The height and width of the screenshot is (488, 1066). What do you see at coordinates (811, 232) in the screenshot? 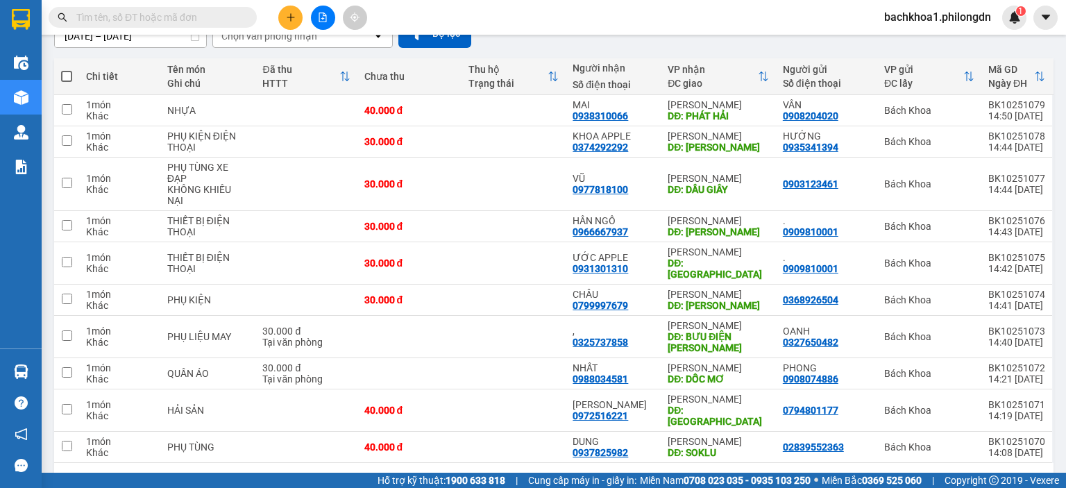
I see `div: 0909810001` at bounding box center [811, 232].